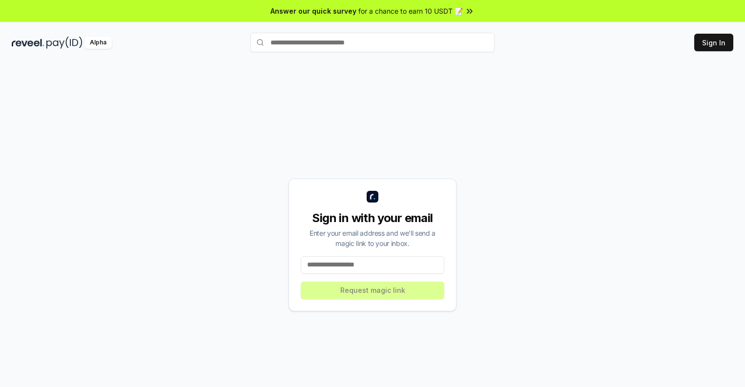  I want to click on img: pay_id, so click(64, 42).